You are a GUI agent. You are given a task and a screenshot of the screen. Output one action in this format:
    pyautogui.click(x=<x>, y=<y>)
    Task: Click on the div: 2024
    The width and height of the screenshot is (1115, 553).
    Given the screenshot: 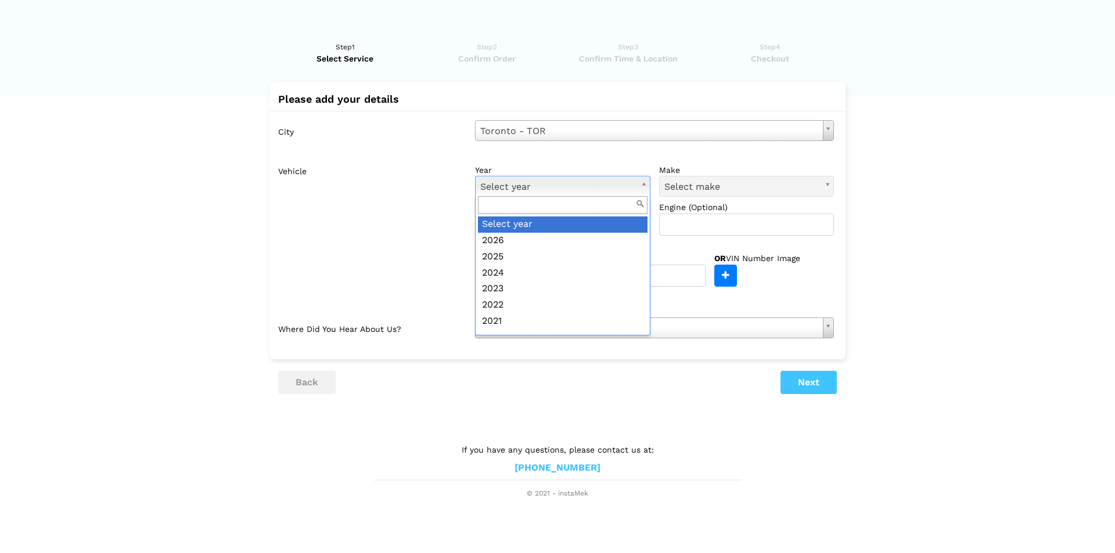 What is the action you would take?
    pyautogui.click(x=563, y=273)
    